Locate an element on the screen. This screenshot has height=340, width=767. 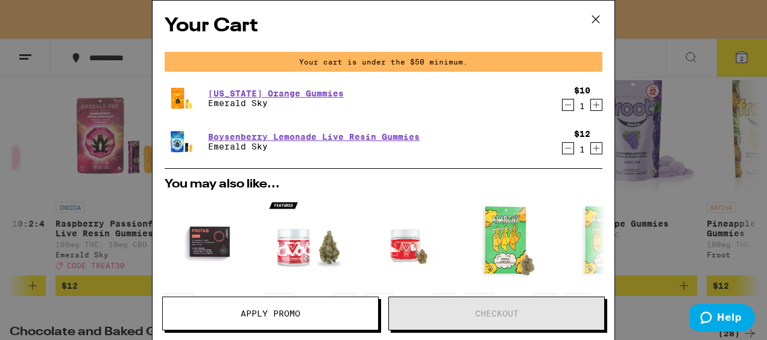
span: Apply Promo is located at coordinates (270, 314).